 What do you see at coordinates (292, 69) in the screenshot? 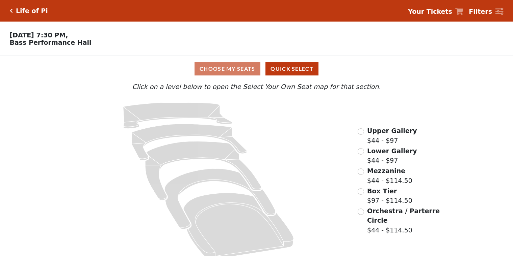
I see `button: Quick Select` at bounding box center [292, 69].